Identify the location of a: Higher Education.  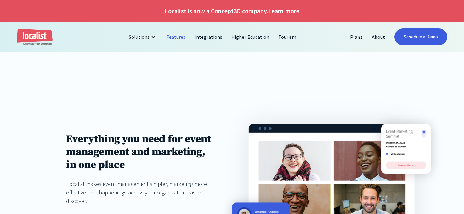
(250, 37).